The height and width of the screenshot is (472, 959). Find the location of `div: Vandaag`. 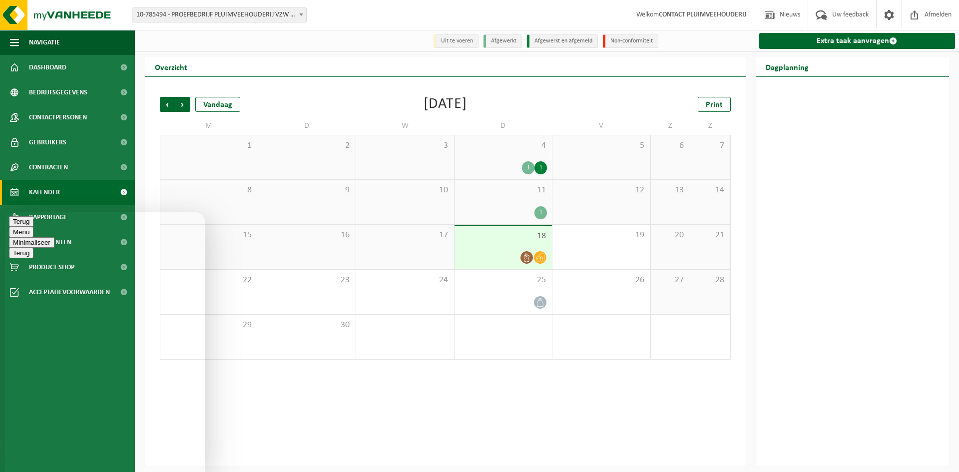

div: Vandaag is located at coordinates (218, 104).